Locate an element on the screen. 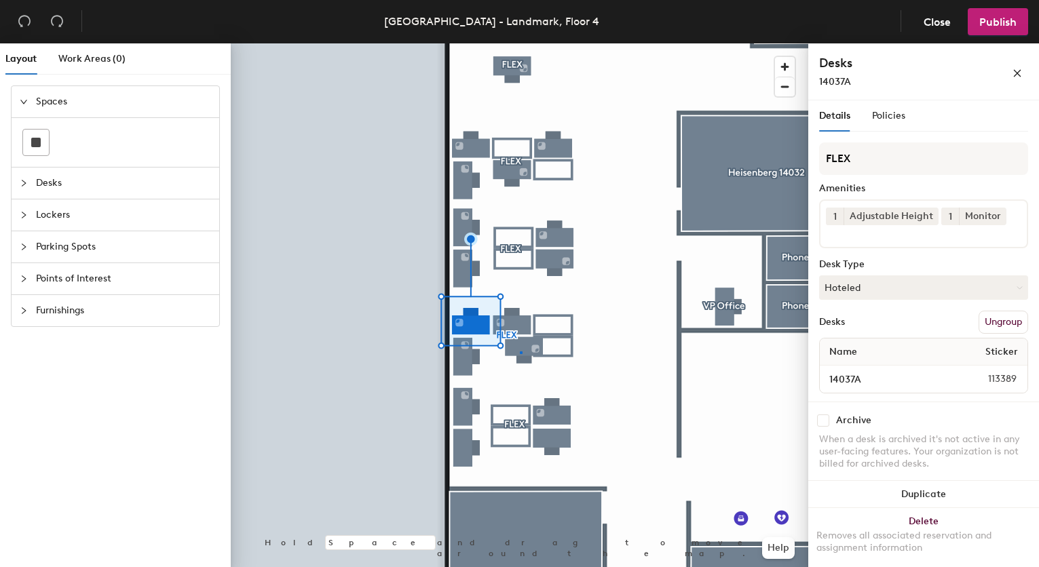 This screenshot has width=1039, height=567. button: Help is located at coordinates (778, 548).